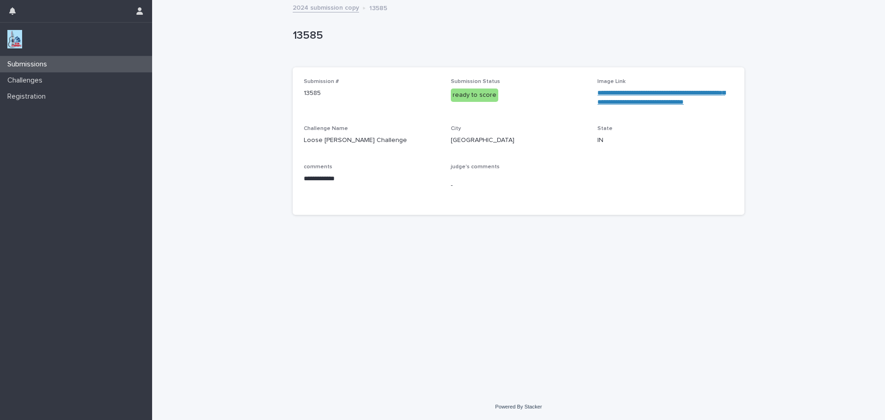  I want to click on p: Submissions, so click(29, 64).